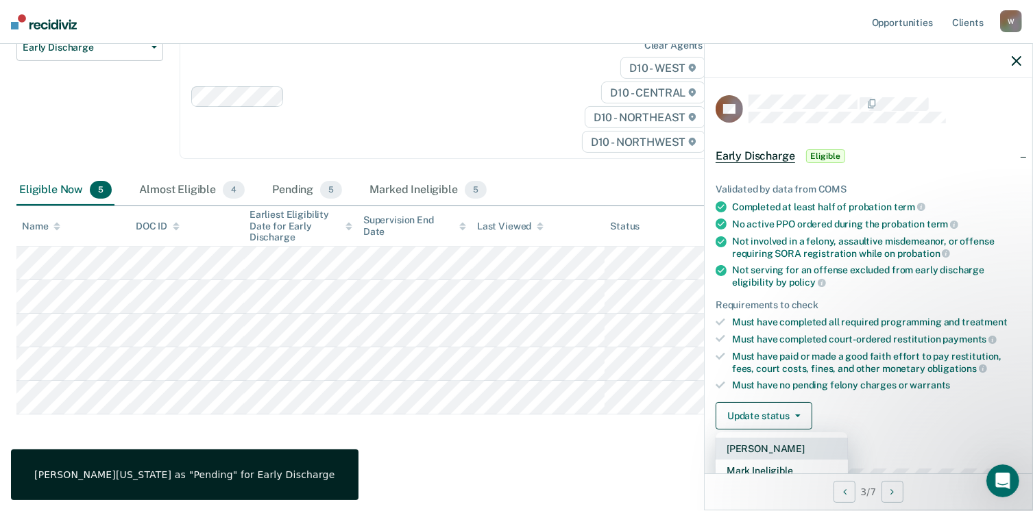 The image size is (1033, 511). What do you see at coordinates (192, 191) in the screenshot?
I see `div: Almost Eligible` at bounding box center [192, 191].